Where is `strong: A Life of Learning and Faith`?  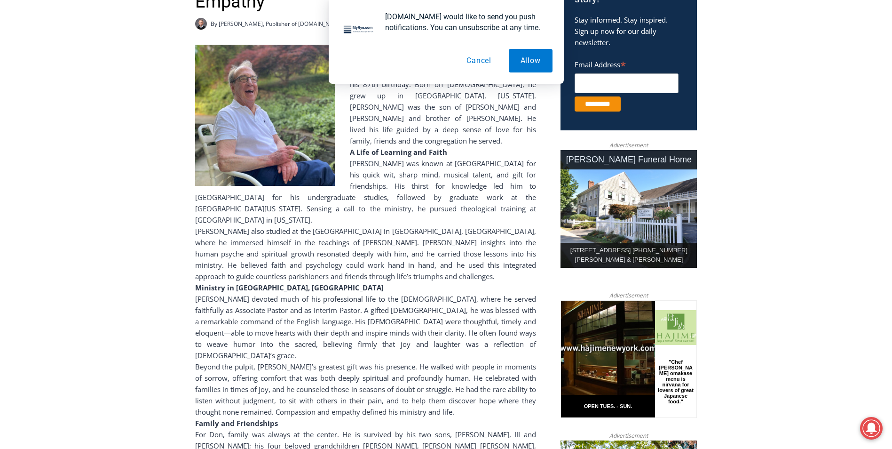 strong: A Life of Learning and Faith is located at coordinates (398, 152).